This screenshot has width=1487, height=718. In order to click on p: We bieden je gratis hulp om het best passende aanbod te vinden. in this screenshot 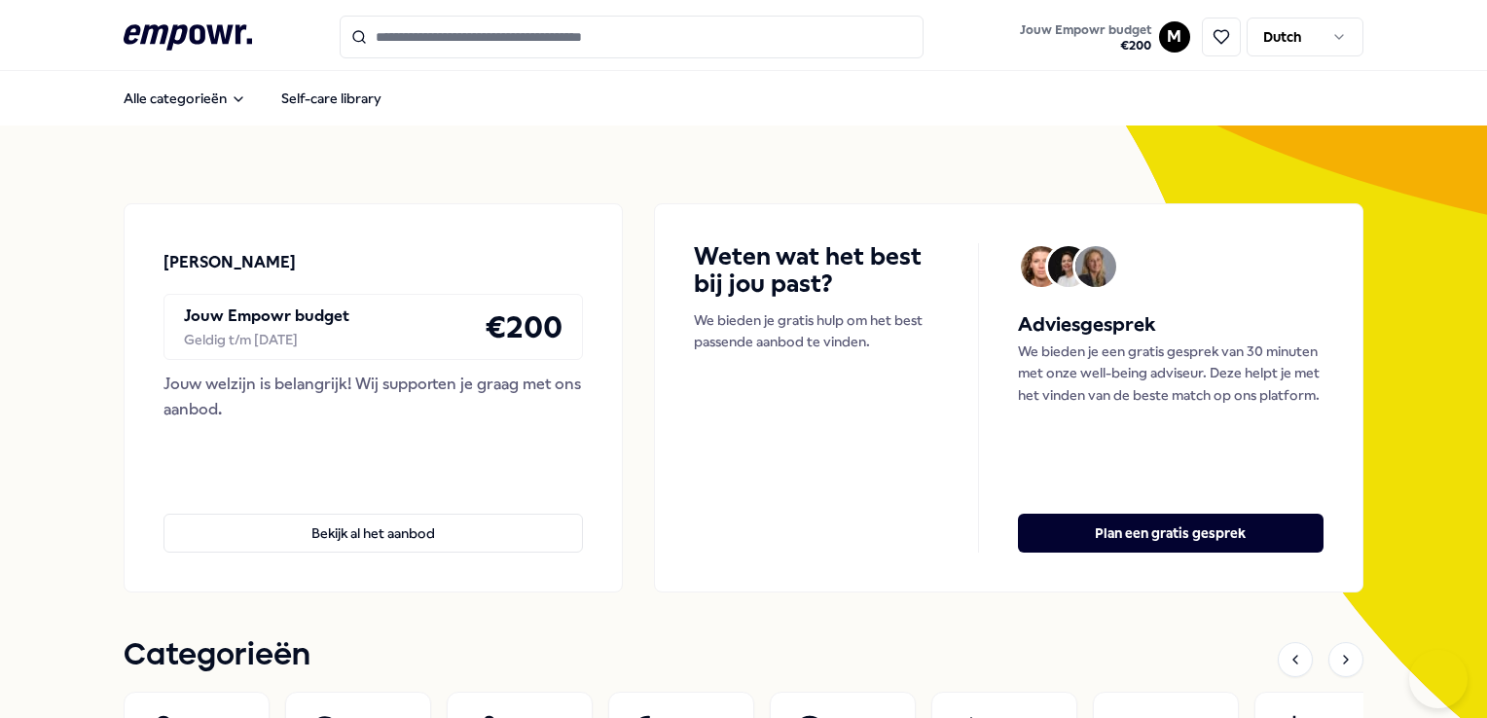, I will do `click(815, 331)`.